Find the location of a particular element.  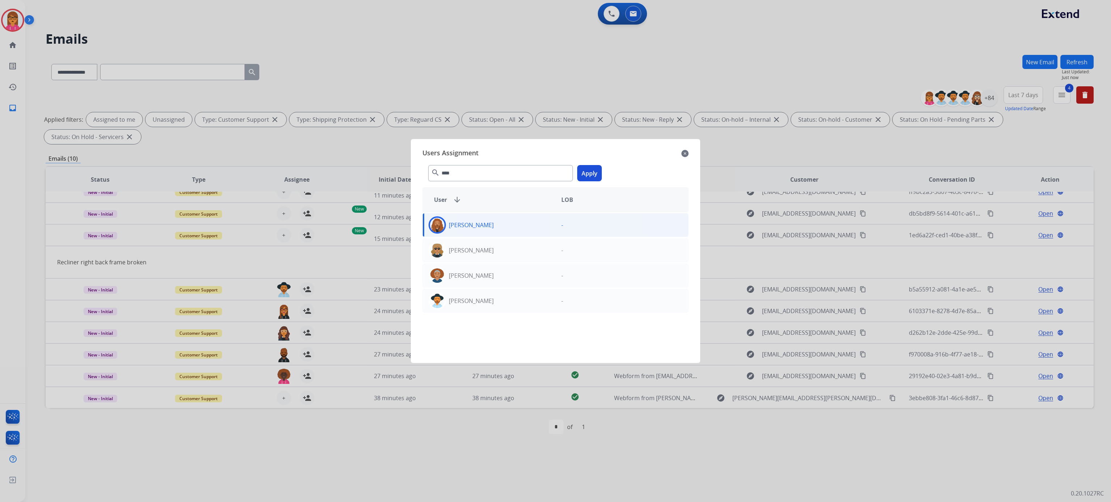

mat-icon: arrow_downward is located at coordinates (457, 200).